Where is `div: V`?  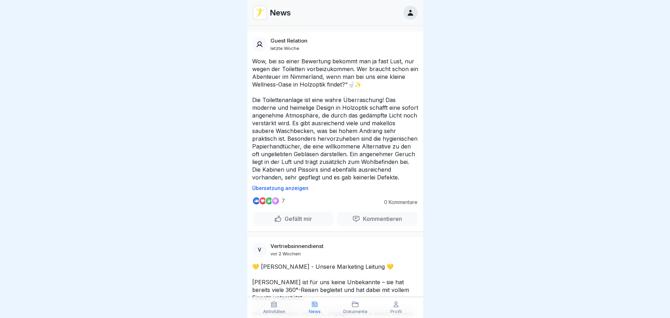
div: V is located at coordinates (259, 250).